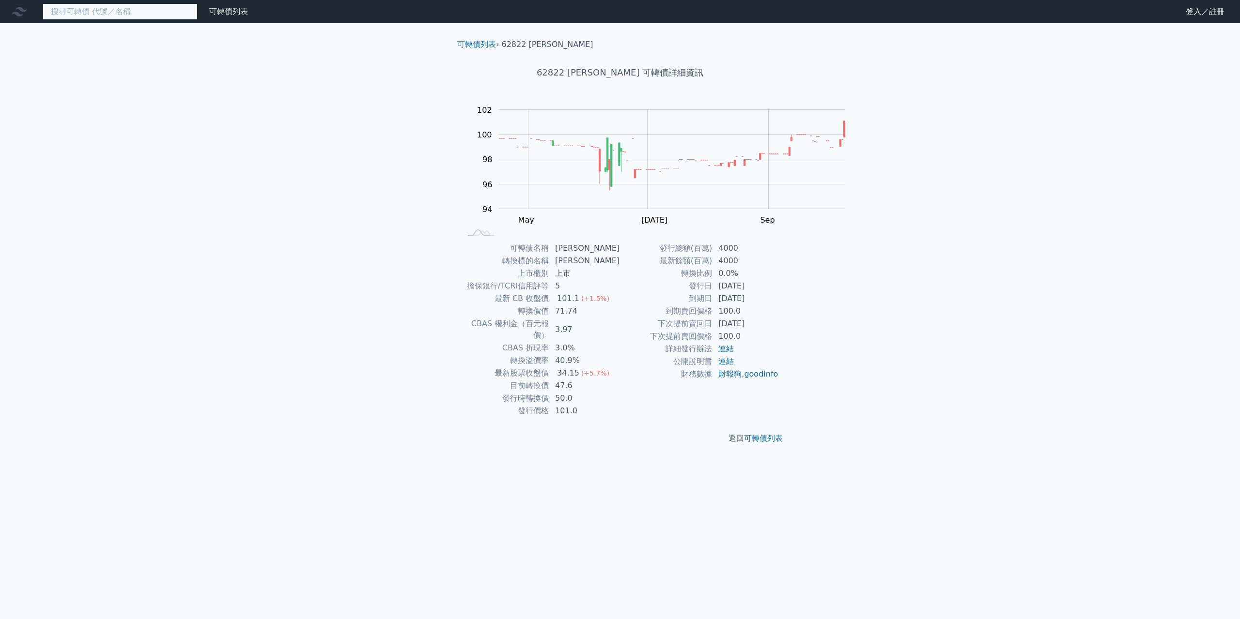 Image resolution: width=1240 pixels, height=619 pixels. I want to click on td: 財務數據, so click(666, 374).